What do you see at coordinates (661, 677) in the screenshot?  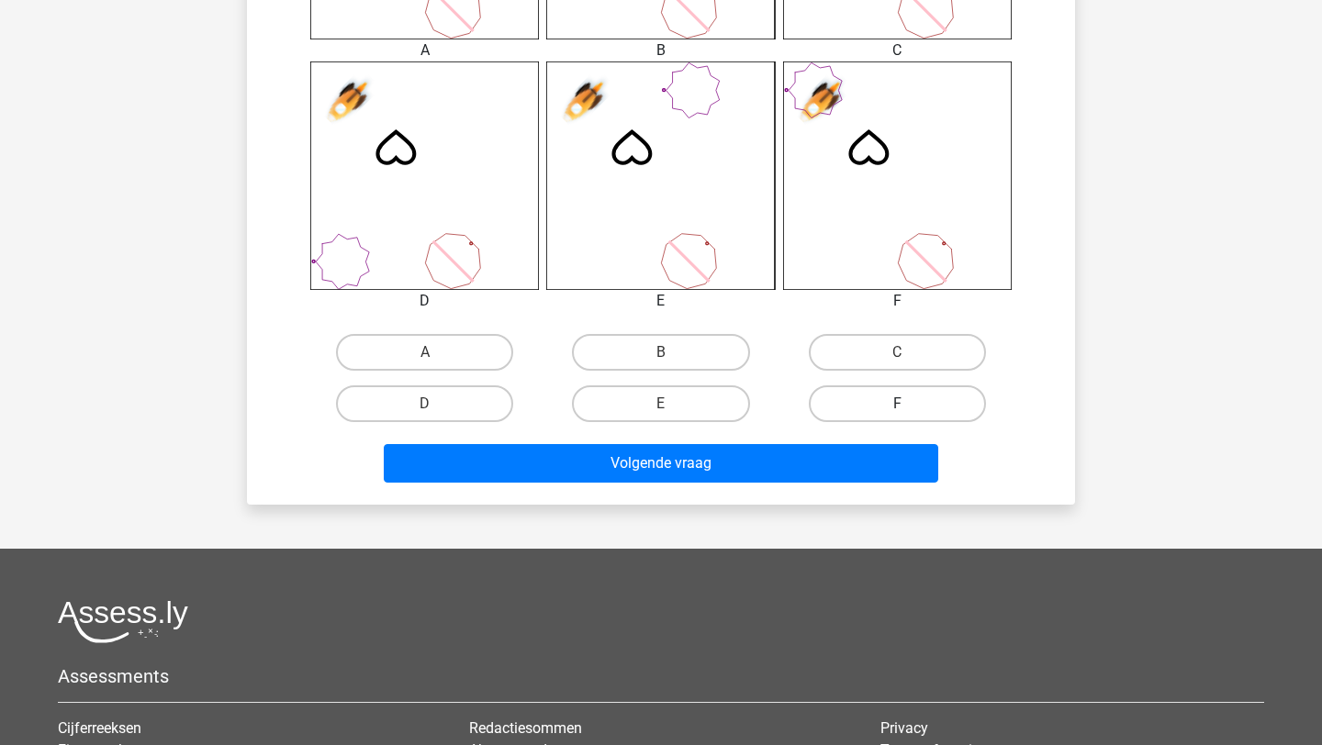 I see `h5: Assessments` at bounding box center [661, 677].